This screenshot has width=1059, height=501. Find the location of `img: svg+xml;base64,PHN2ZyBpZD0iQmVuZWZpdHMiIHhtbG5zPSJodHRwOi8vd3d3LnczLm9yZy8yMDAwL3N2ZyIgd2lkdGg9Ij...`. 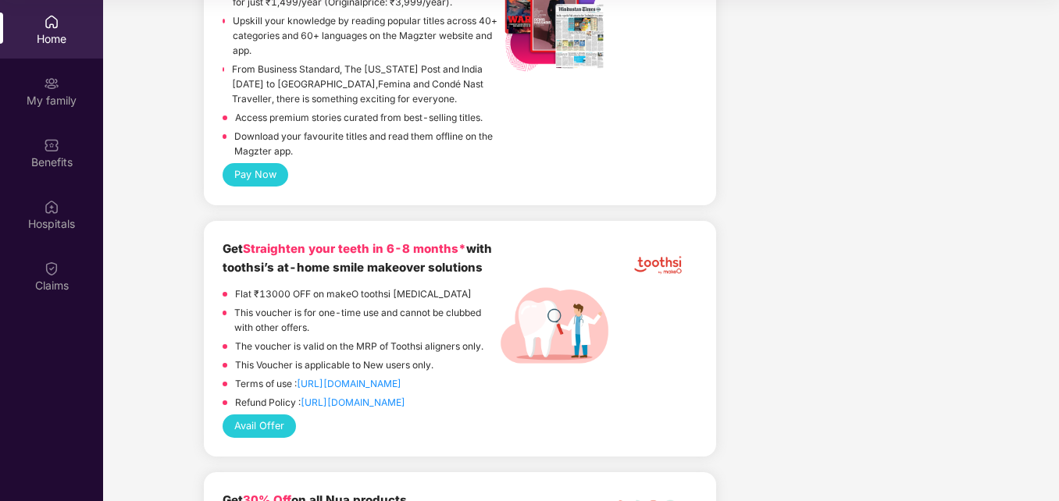

img: svg+xml;base64,PHN2ZyBpZD0iQmVuZWZpdHMiIHhtbG5zPSJodHRwOi8vd3d3LnczLm9yZy8yMDAwL3N2ZyIgd2lkdGg9Ij... is located at coordinates (52, 145).